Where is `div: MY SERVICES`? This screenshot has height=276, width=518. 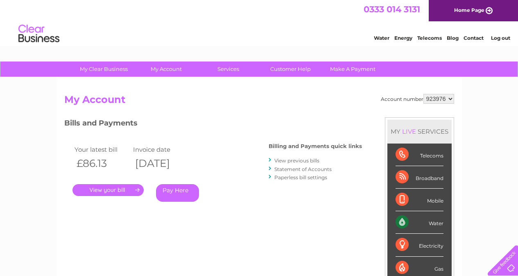 div: MY SERVICES is located at coordinates (419, 131).